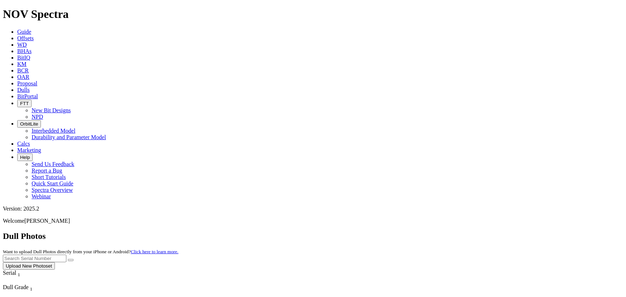 The width and height of the screenshot is (626, 297). What do you see at coordinates (52, 183) in the screenshot?
I see `a: Quick Start Guide` at bounding box center [52, 183].